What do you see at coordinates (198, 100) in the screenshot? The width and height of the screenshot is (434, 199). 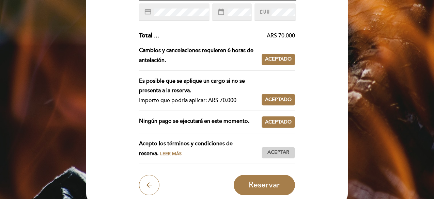 I see `div: Importe que podría aplicar: ARS 70.000` at bounding box center [198, 100].